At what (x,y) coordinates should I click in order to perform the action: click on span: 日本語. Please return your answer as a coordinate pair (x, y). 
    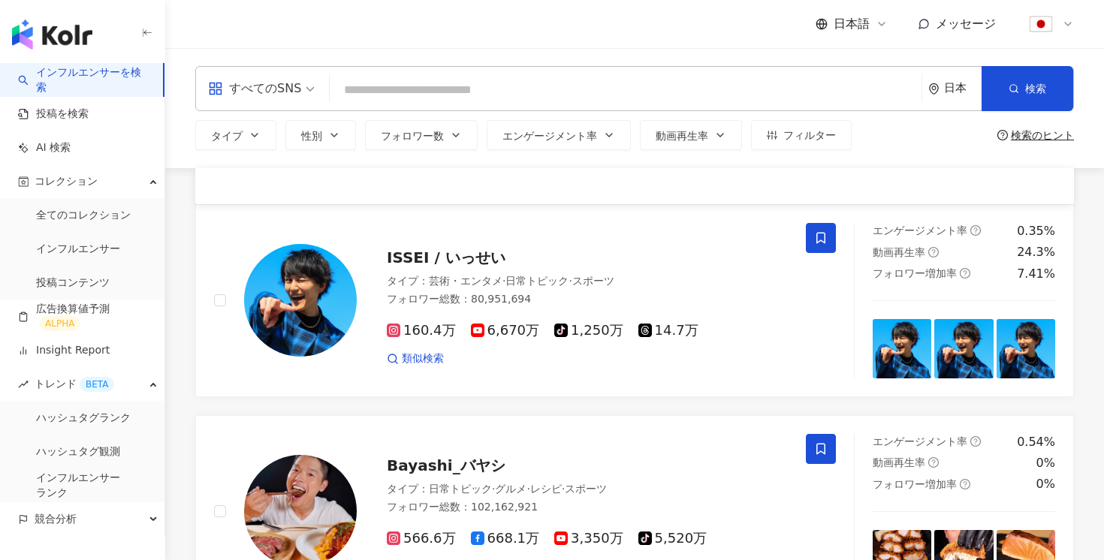
    Looking at the image, I should click on (851, 24).